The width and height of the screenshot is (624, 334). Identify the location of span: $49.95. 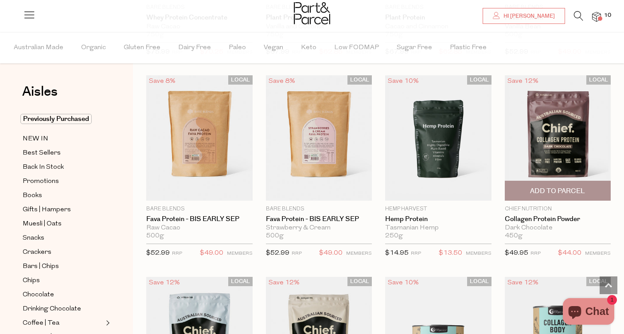
(516, 253).